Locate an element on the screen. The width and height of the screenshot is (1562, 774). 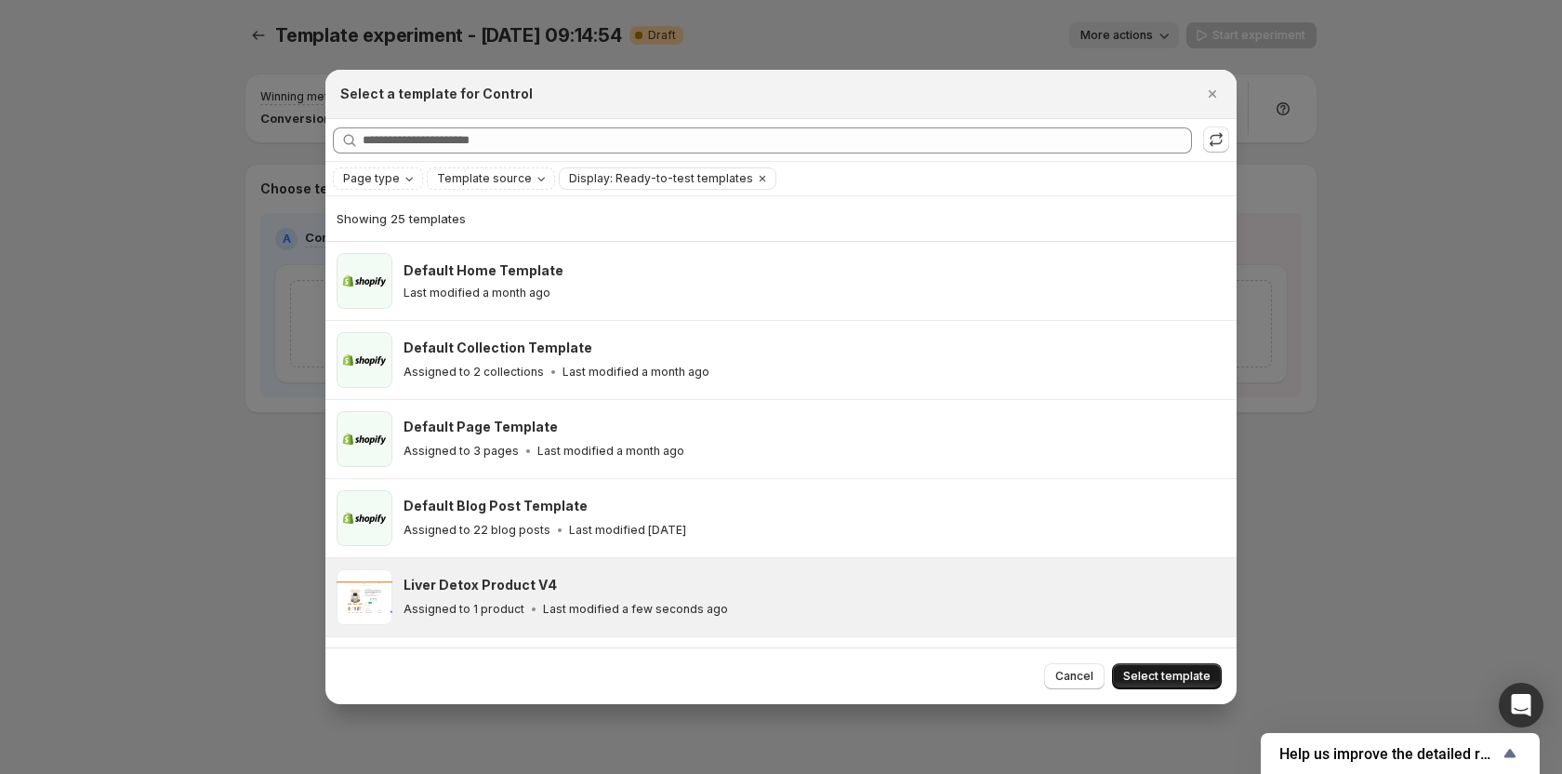
button: Display: Ready-to-test templates is located at coordinates (657, 179).